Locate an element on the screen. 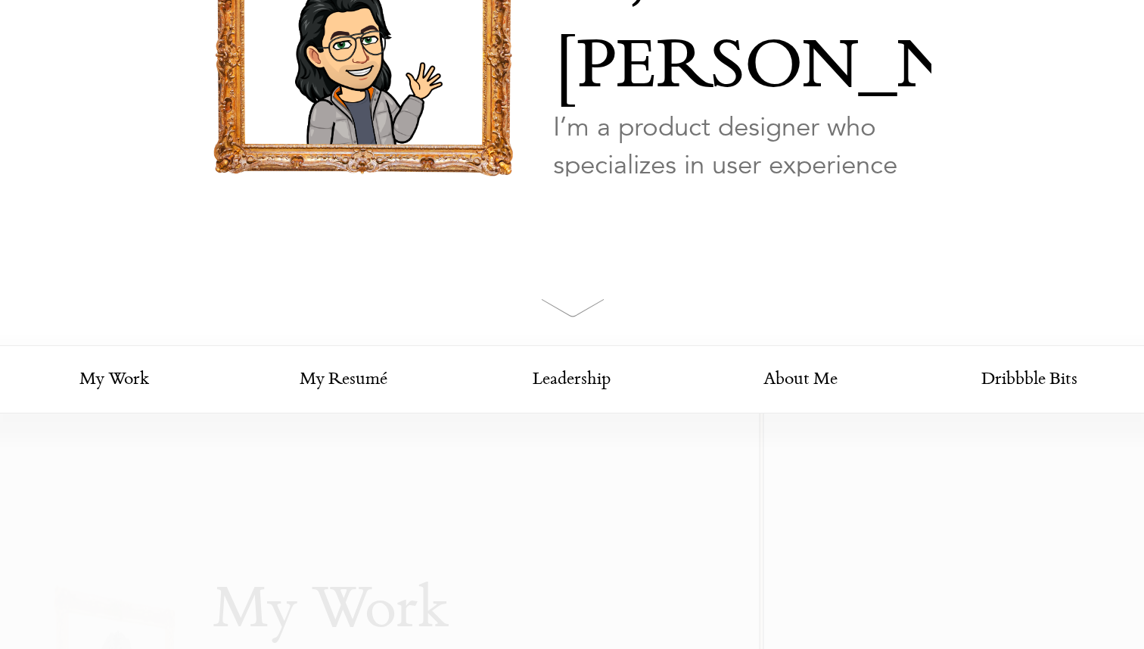 This screenshot has width=1144, height=649. a: About Me is located at coordinates (801, 380).